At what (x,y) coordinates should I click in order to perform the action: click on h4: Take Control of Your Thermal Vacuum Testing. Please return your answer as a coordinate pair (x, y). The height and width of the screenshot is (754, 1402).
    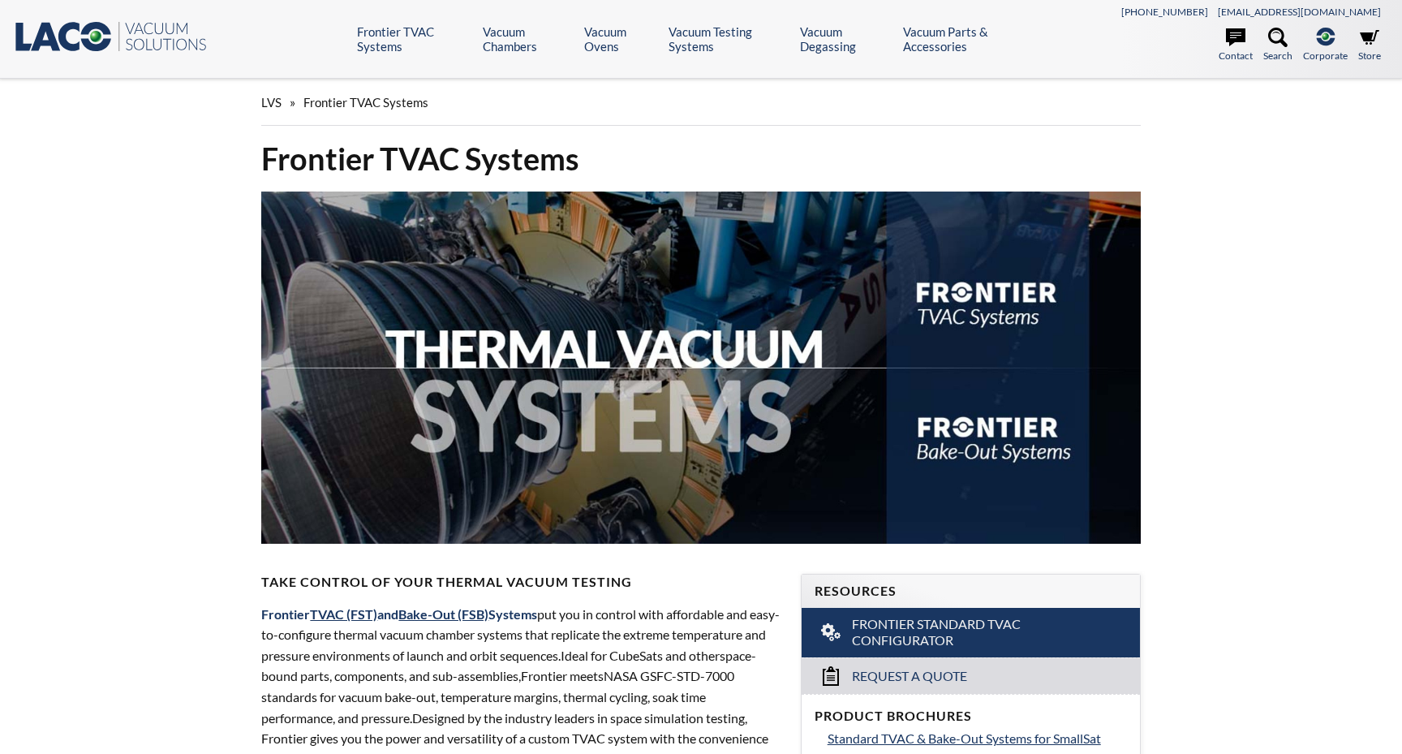
    Looking at the image, I should click on (521, 582).